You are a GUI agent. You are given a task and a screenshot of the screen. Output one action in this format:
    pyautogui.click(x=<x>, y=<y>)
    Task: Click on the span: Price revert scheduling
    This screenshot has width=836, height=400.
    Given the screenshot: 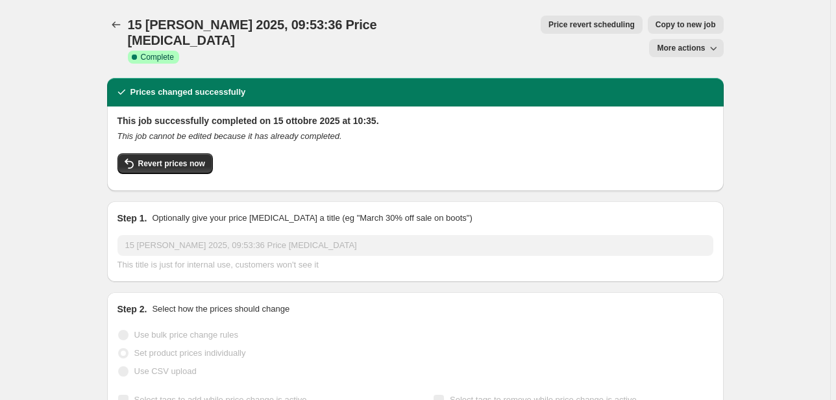 What is the action you would take?
    pyautogui.click(x=592, y=25)
    